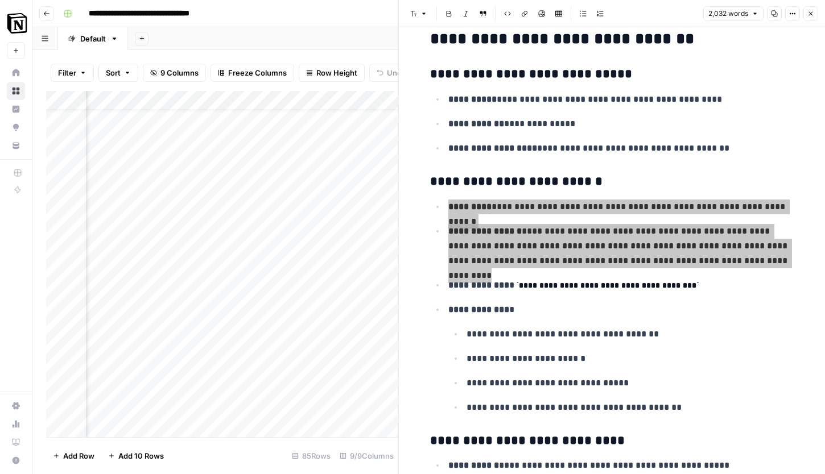 Image resolution: width=825 pixels, height=474 pixels. What do you see at coordinates (257, 73) in the screenshot?
I see `span: Freeze Columns` at bounding box center [257, 73].